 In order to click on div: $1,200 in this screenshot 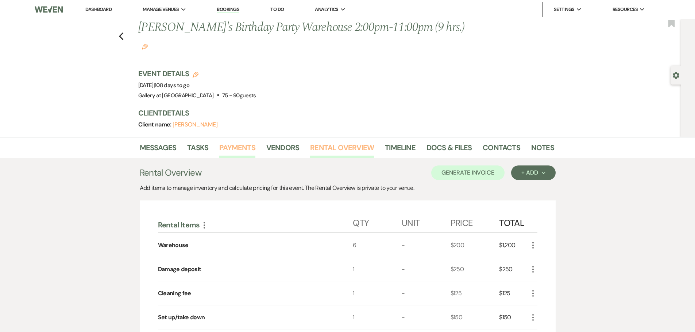, I will do `click(514, 245)`.